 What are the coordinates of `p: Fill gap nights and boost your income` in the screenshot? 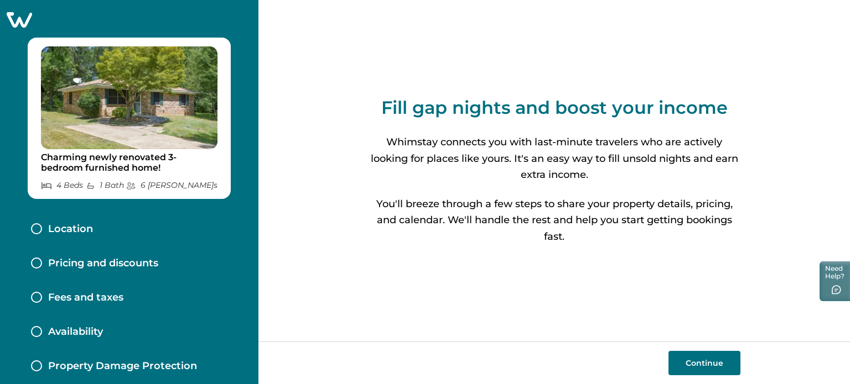 It's located at (554, 108).